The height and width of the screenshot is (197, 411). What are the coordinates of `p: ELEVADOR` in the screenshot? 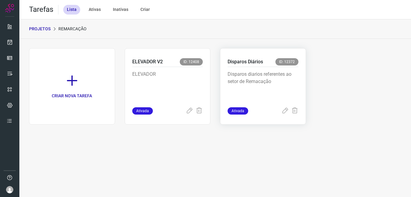 It's located at (168, 86).